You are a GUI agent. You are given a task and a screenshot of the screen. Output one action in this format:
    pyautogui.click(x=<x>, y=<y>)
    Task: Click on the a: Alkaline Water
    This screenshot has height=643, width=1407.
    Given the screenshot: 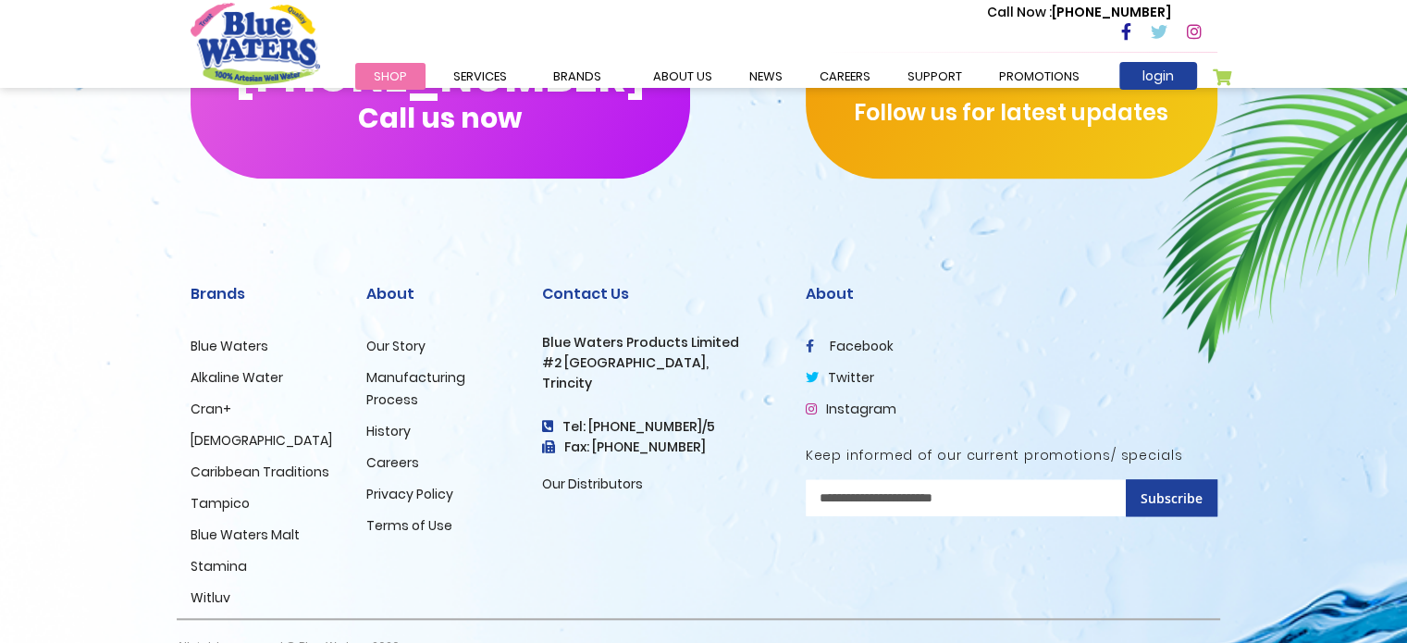 What is the action you would take?
    pyautogui.click(x=237, y=377)
    